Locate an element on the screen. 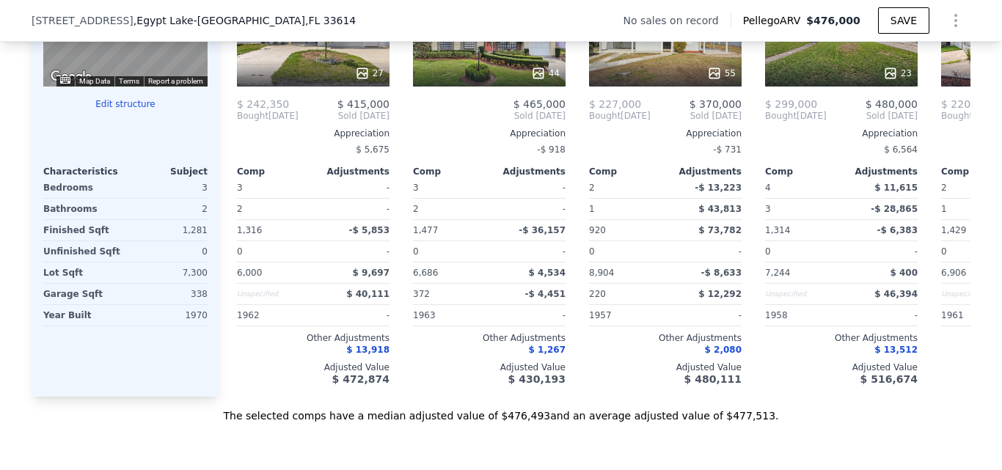 The width and height of the screenshot is (1002, 470). div: 1,281 is located at coordinates (168, 230).